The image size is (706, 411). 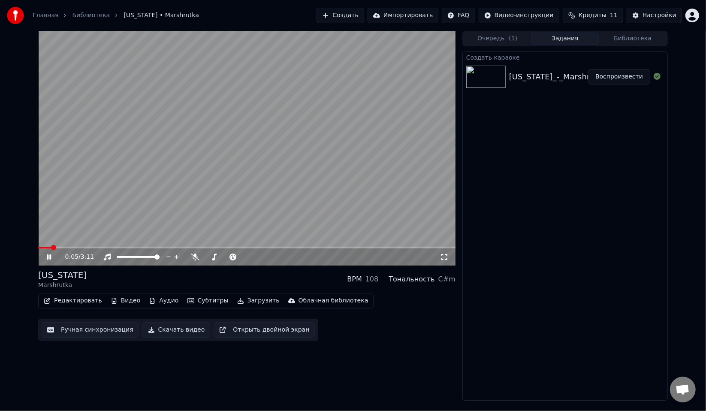 What do you see at coordinates (90, 330) in the screenshot?
I see `button: Ручная синхронизация` at bounding box center [90, 330].